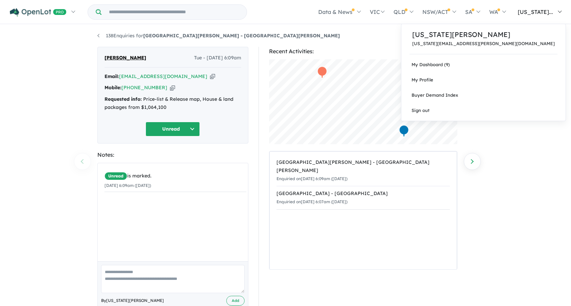 This screenshot has width=571, height=306. Describe the element at coordinates (112, 76) in the screenshot. I see `strong: Email:` at that location.